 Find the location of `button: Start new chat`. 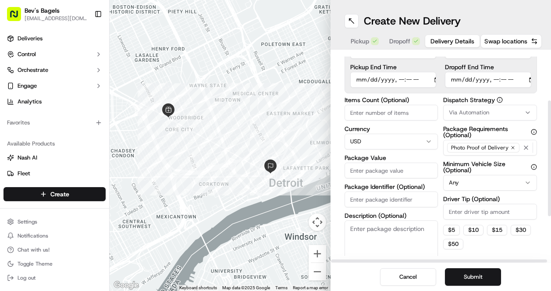

button: Start new chat is located at coordinates (154, 92).